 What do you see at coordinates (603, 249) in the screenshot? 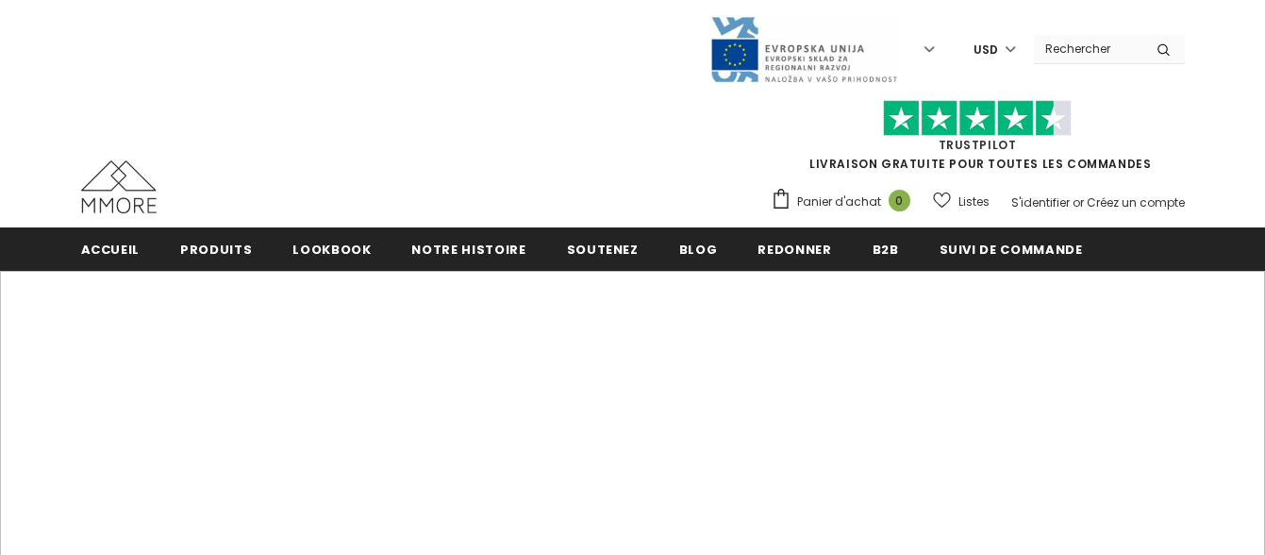
I see `span: soutenez` at bounding box center [603, 249].